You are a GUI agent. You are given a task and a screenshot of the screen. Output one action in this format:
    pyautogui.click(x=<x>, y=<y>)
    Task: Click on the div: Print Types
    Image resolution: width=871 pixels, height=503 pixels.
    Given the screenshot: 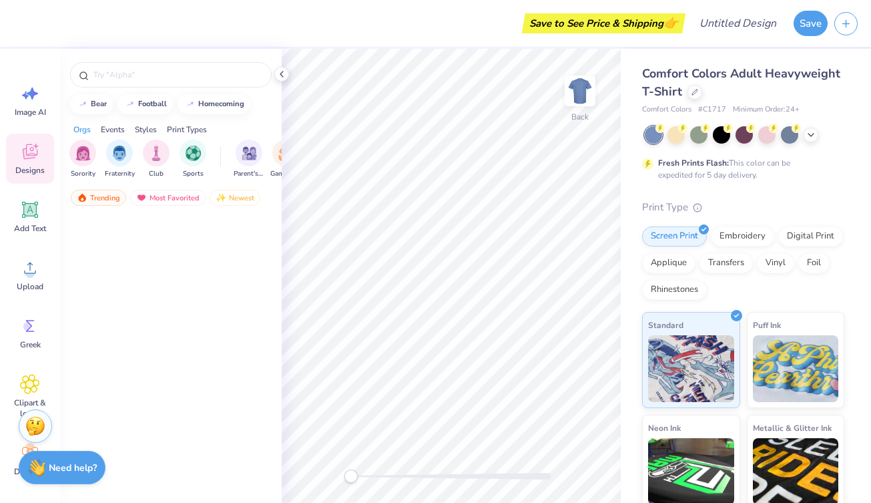 What is the action you would take?
    pyautogui.click(x=187, y=129)
    